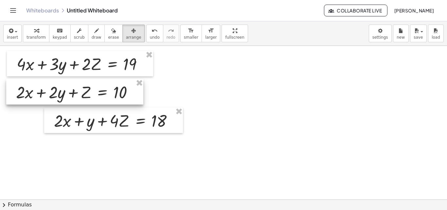  What do you see at coordinates (418, 37) in the screenshot?
I see `span: save` at bounding box center [418, 37].